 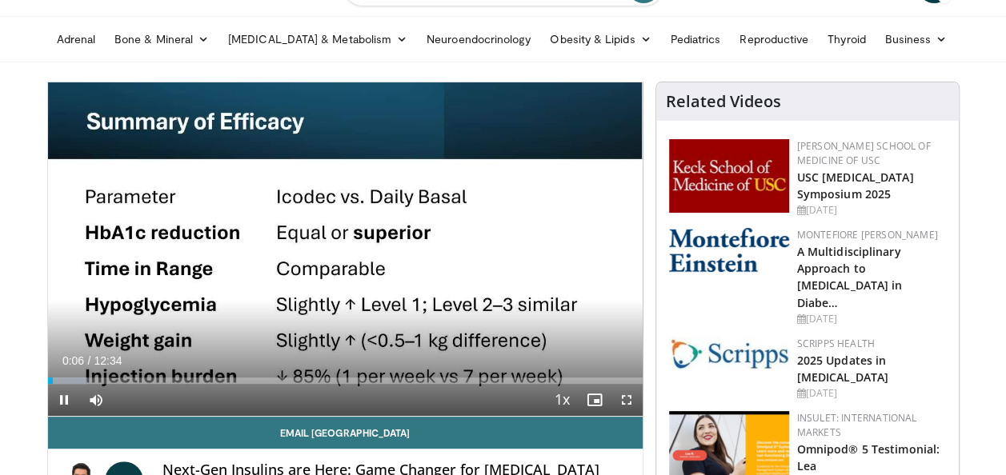 What do you see at coordinates (836, 343) in the screenshot?
I see `a: Scripps Health` at bounding box center [836, 343].